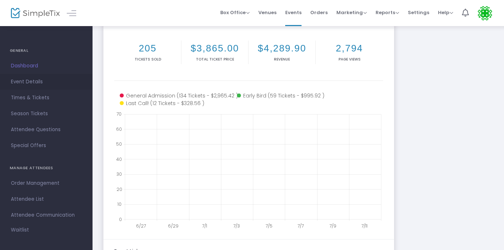 The width and height of the screenshot is (504, 250). Describe the element at coordinates (237, 226) in the screenshot. I see `text: 7/3` at that location.